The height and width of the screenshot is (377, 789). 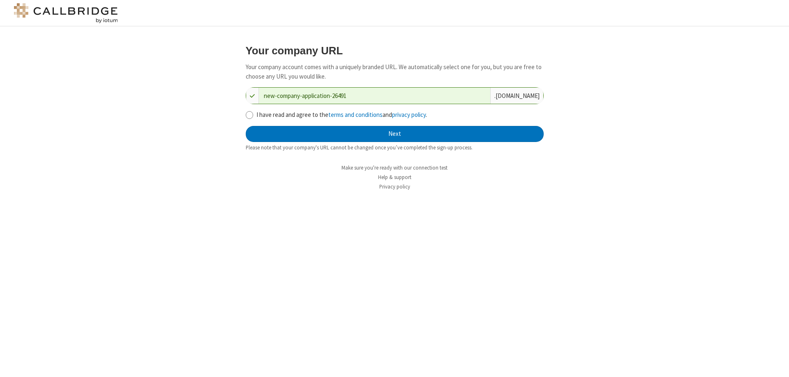 What do you see at coordinates (395, 51) in the screenshot?
I see `h3: Your company URL` at bounding box center [395, 51].